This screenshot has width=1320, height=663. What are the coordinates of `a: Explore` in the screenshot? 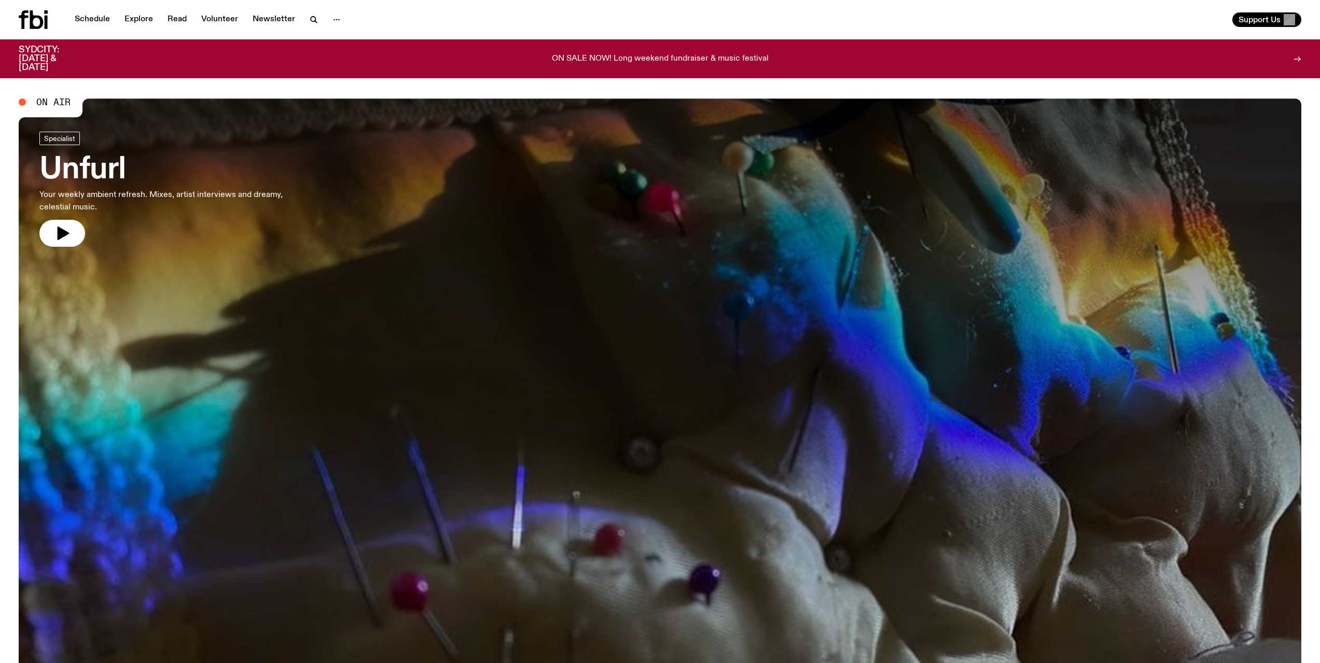 It's located at (138, 20).